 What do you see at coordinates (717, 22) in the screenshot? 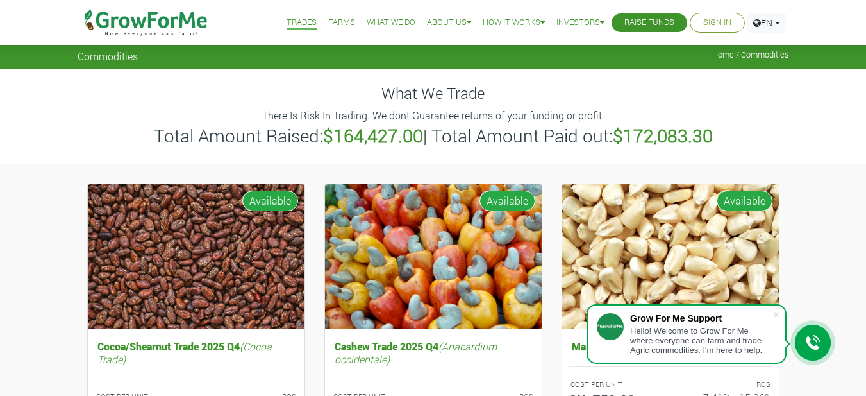
I see `a: Sign In` at bounding box center [717, 22].